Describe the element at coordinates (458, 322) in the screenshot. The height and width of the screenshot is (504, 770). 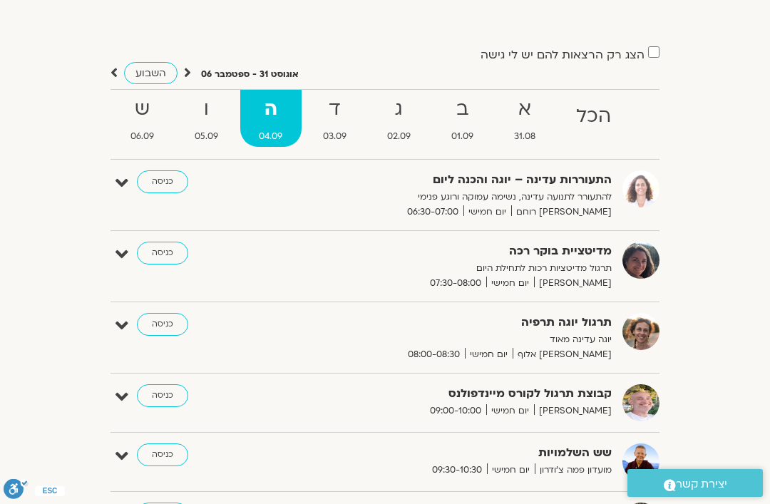
I see `strong: תרגול יוגה תרפיה` at that location.